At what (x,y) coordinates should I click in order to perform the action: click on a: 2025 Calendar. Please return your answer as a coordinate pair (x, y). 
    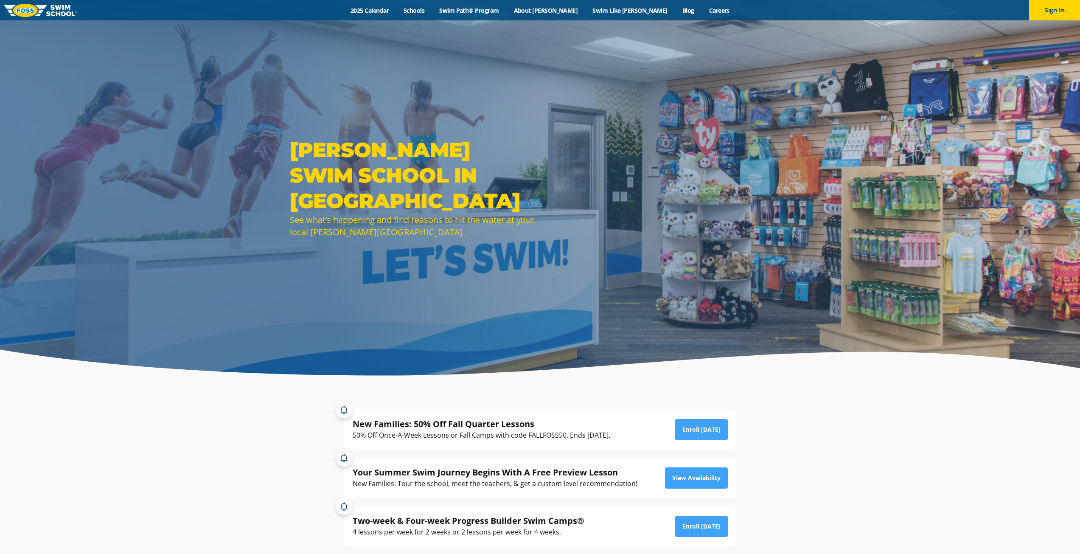
    Looking at the image, I should click on (370, 10).